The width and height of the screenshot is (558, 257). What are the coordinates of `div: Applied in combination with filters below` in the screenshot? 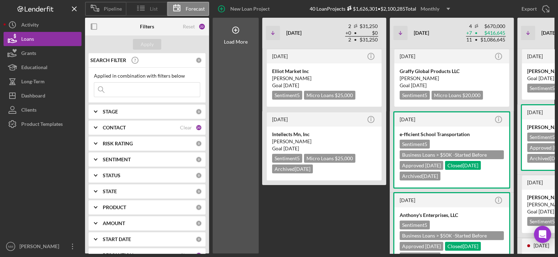 It's located at (147, 76).